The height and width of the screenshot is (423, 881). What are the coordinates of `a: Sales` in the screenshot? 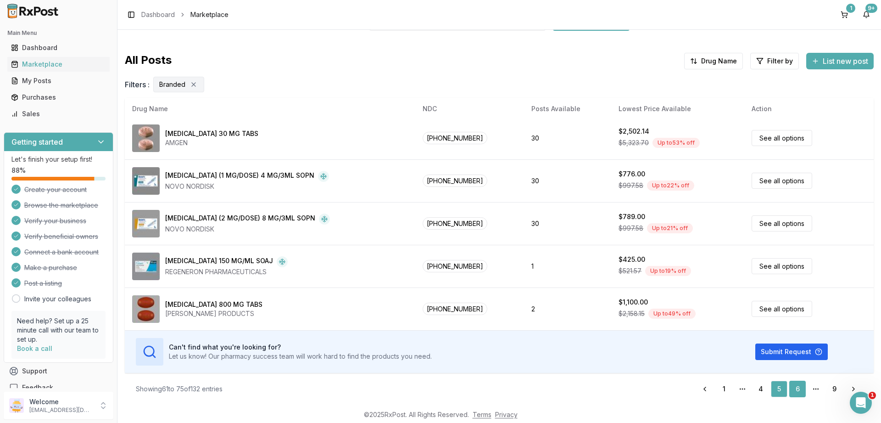 It's located at (58, 114).